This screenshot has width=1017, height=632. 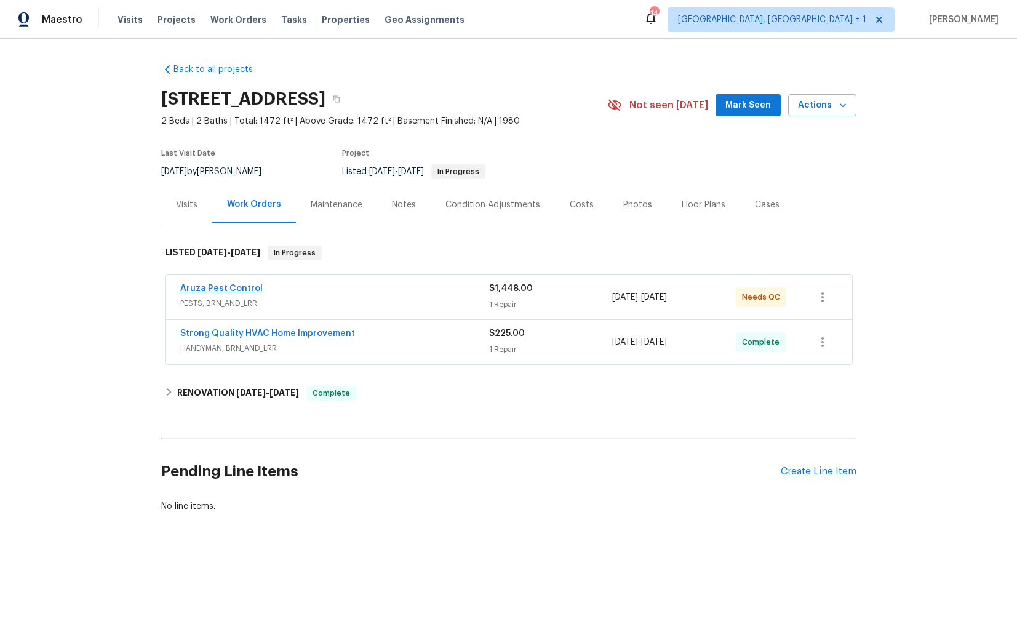 What do you see at coordinates (748, 105) in the screenshot?
I see `span: Mark Seen` at bounding box center [748, 105].